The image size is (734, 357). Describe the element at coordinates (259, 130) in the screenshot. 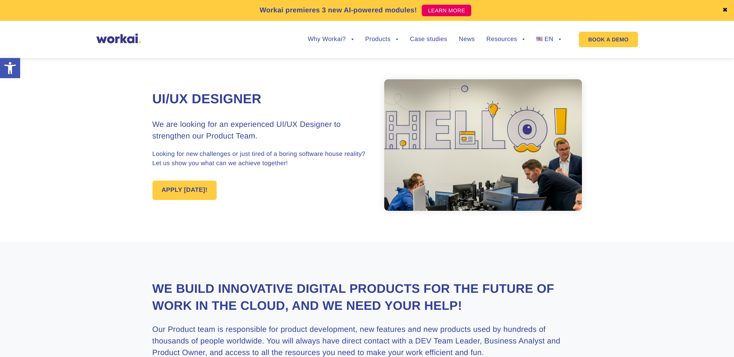

I see `h3: We are looking for an experienced UI/UX Designer to strengthen our Product Team.` at that location.